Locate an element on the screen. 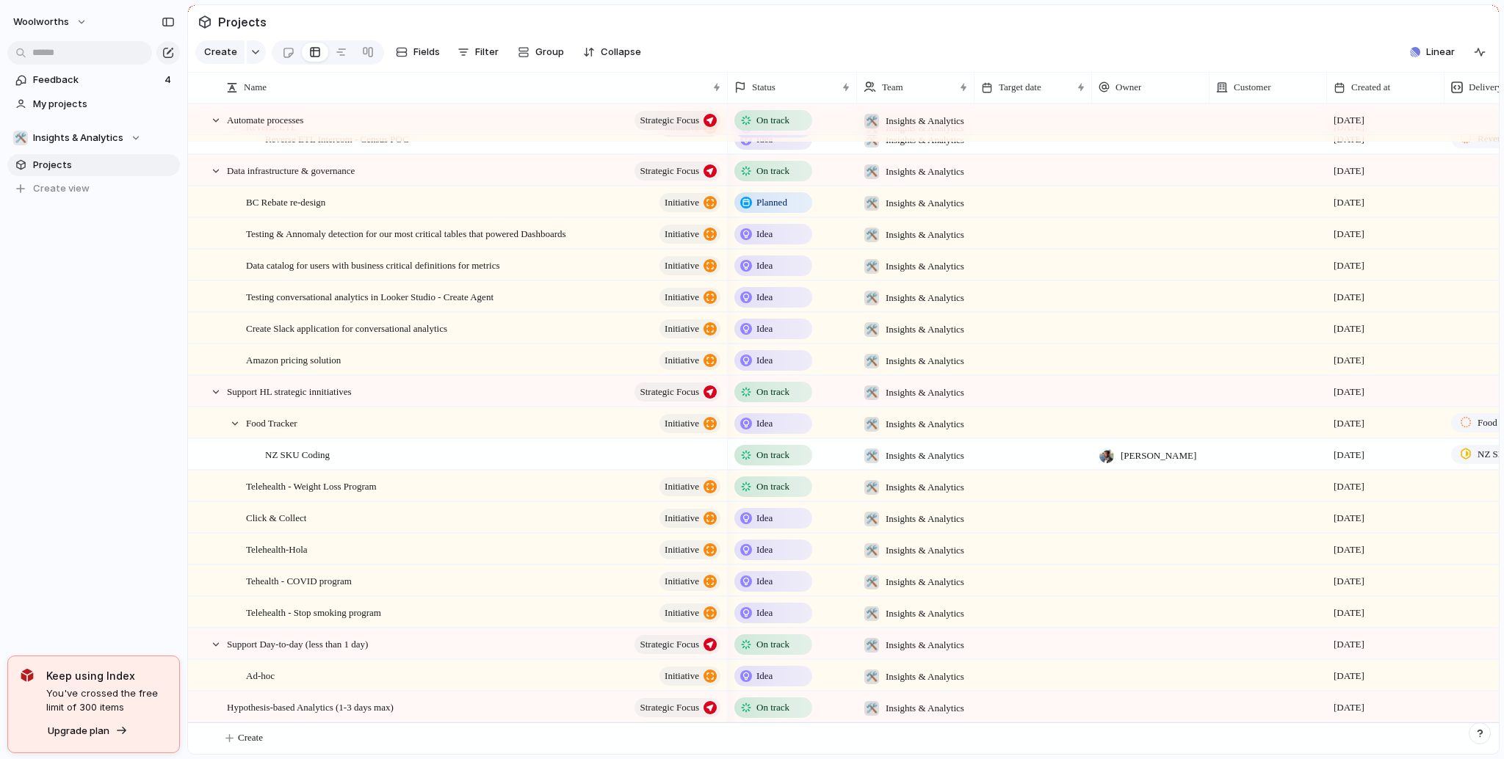 The height and width of the screenshot is (759, 1504). span: My projects is located at coordinates (104, 104).